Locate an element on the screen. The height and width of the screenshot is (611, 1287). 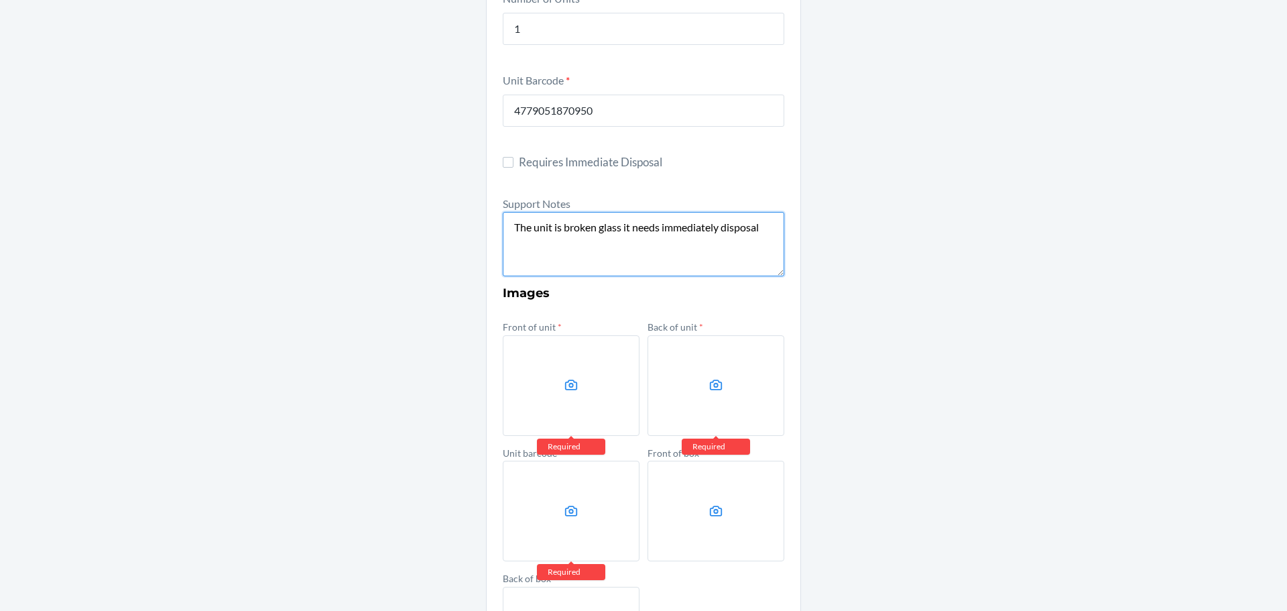
h3: Images is located at coordinates (644, 293).